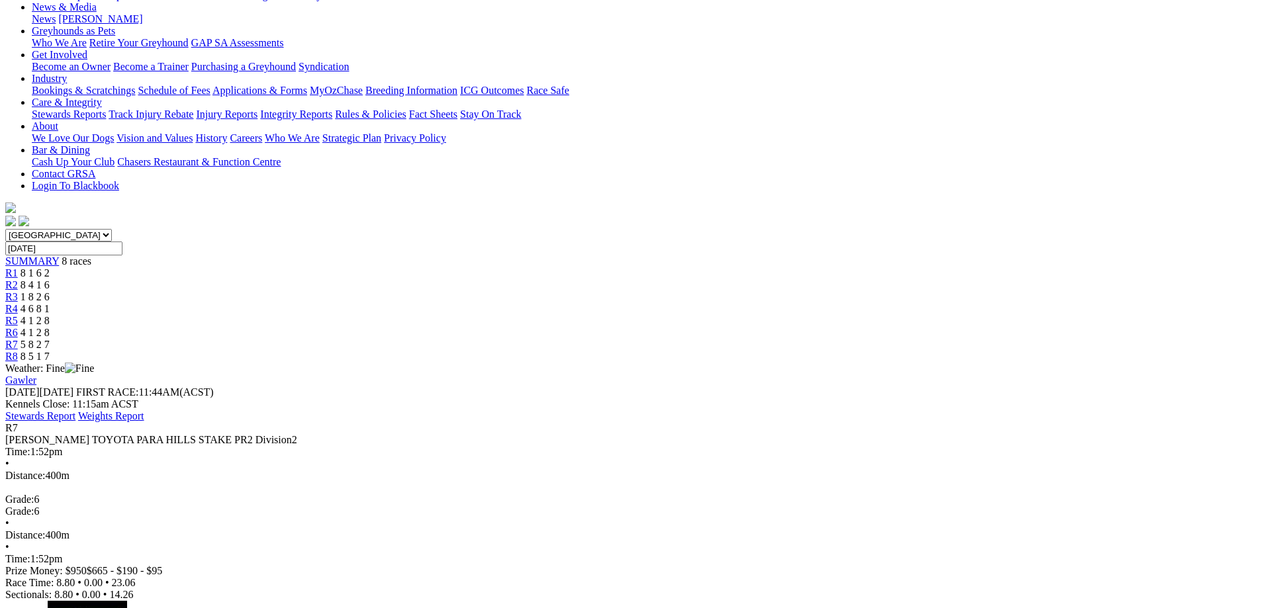  Describe the element at coordinates (61, 150) in the screenshot. I see `a: Bar & Dining` at that location.